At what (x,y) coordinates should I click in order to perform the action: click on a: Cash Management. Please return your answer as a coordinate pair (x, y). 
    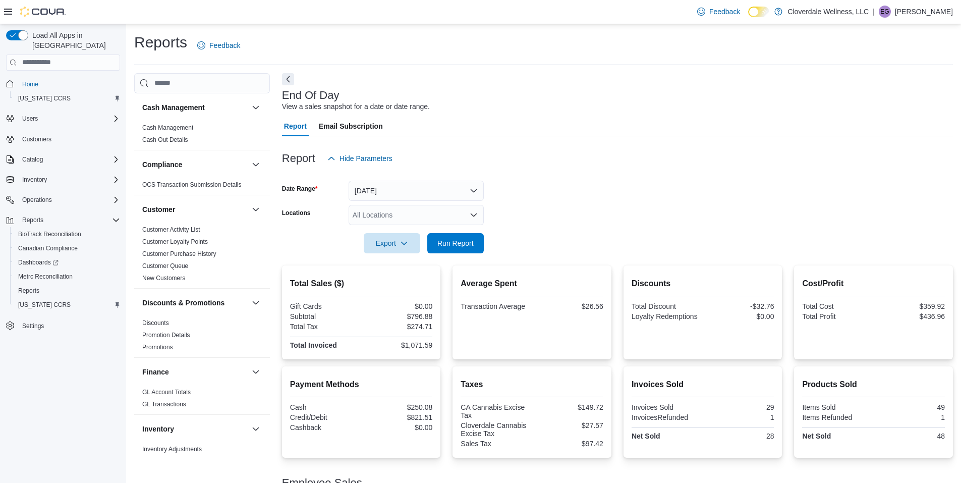
    Looking at the image, I should click on (167, 128).